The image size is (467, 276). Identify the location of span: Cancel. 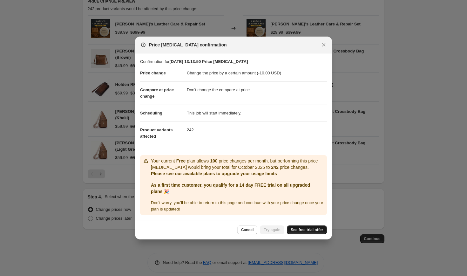
(247, 230).